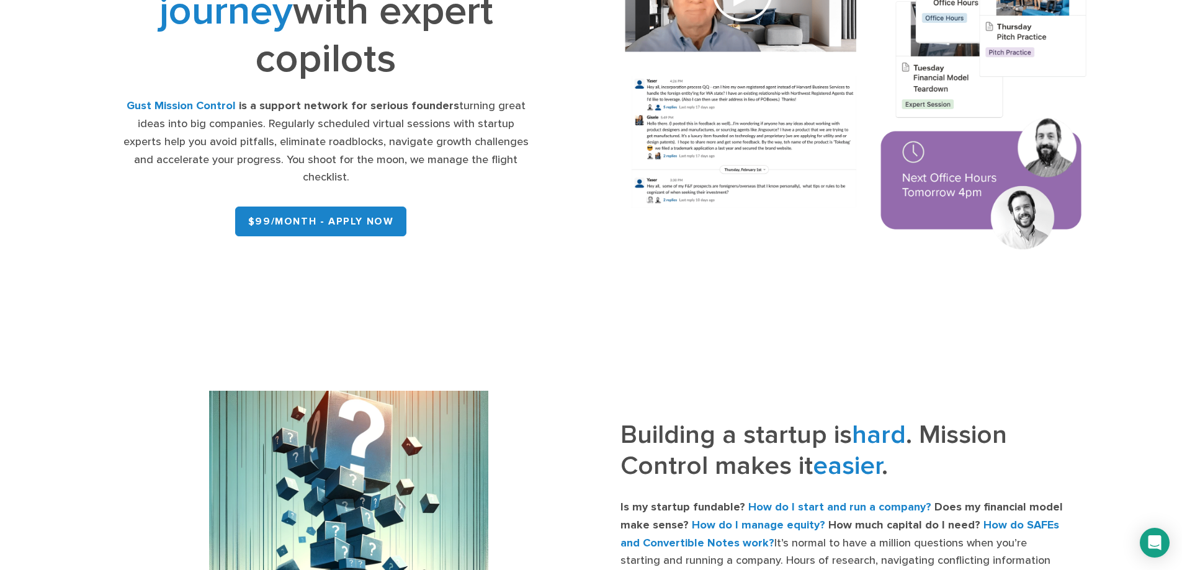  I want to click on strong: Gust Mission Control, so click(181, 106).